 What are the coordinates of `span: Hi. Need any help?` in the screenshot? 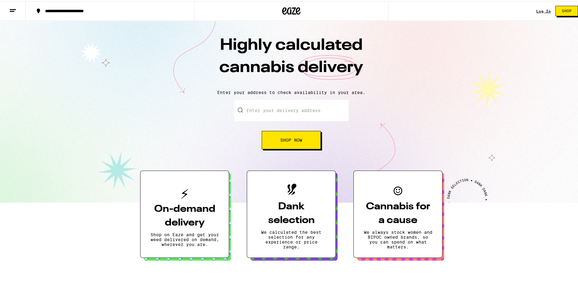 It's located at (24, 7).